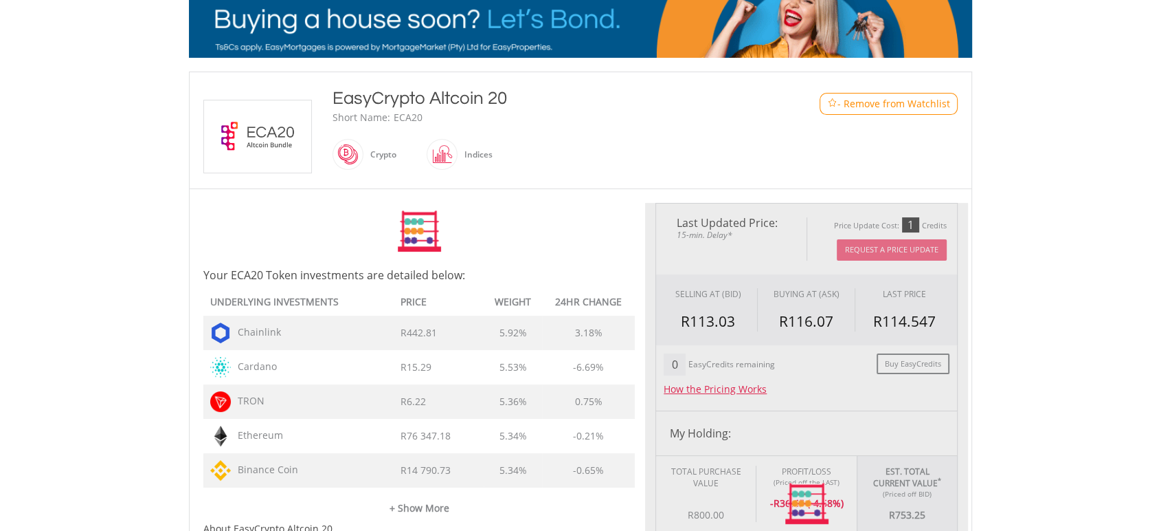  I want to click on span: Cardano, so click(254, 366).